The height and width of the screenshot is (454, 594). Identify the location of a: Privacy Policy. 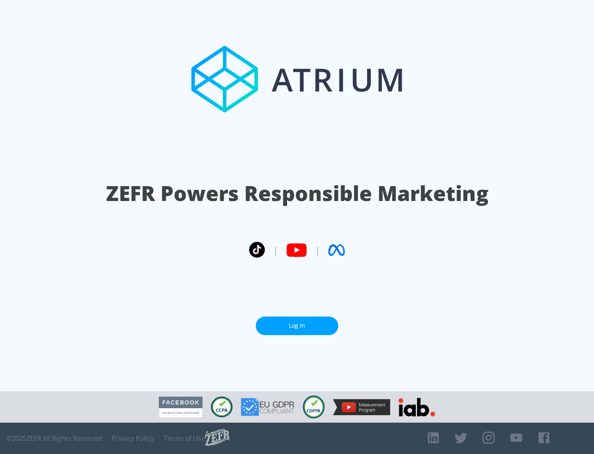
(133, 438).